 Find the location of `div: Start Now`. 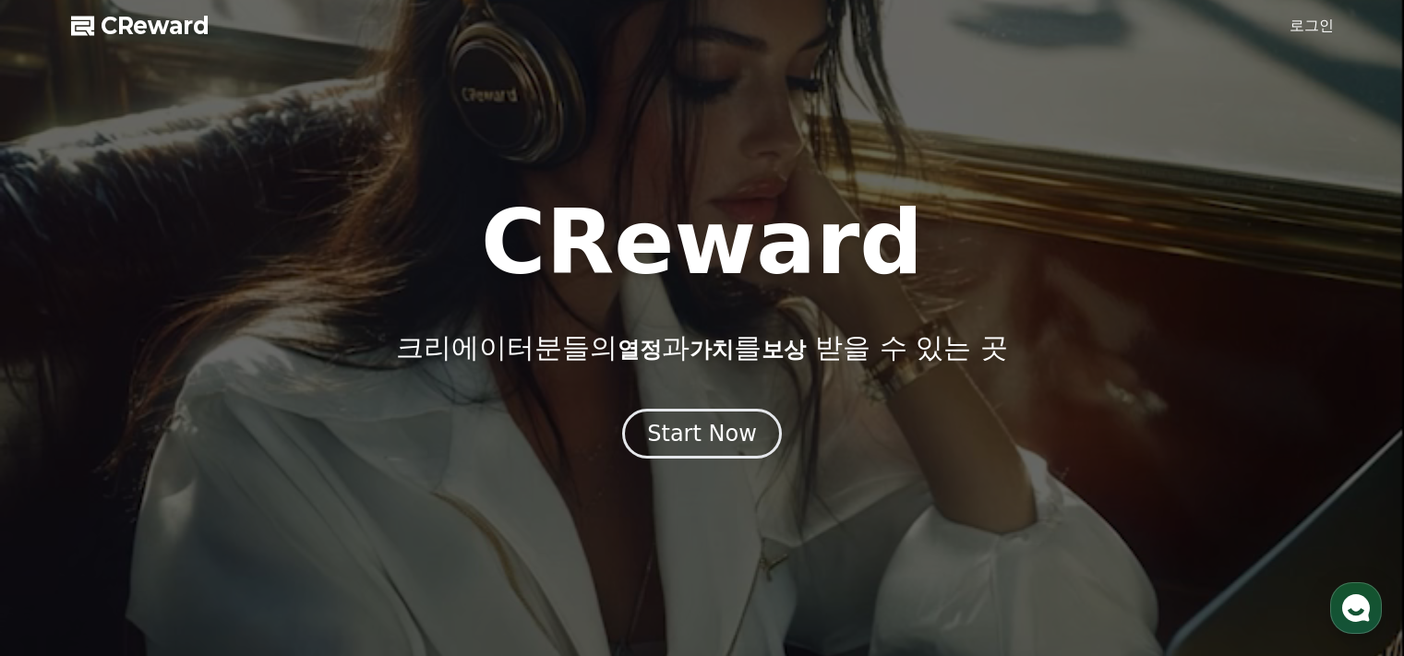

div: Start Now is located at coordinates (701, 434).